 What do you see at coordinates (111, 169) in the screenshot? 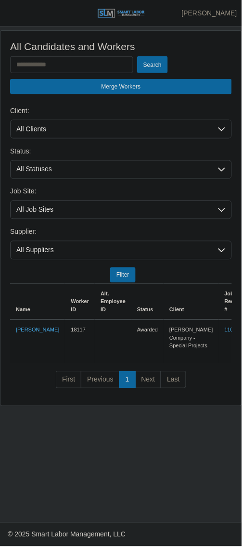
I see `span: All Statuses` at bounding box center [111, 169].